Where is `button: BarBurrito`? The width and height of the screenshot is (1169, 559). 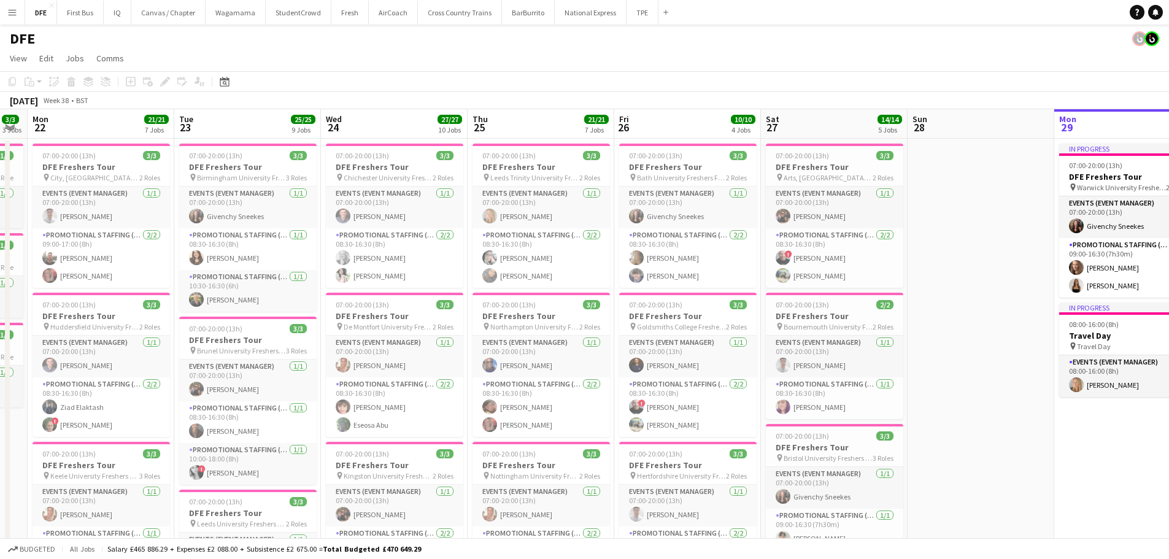 button: BarBurrito is located at coordinates (528, 12).